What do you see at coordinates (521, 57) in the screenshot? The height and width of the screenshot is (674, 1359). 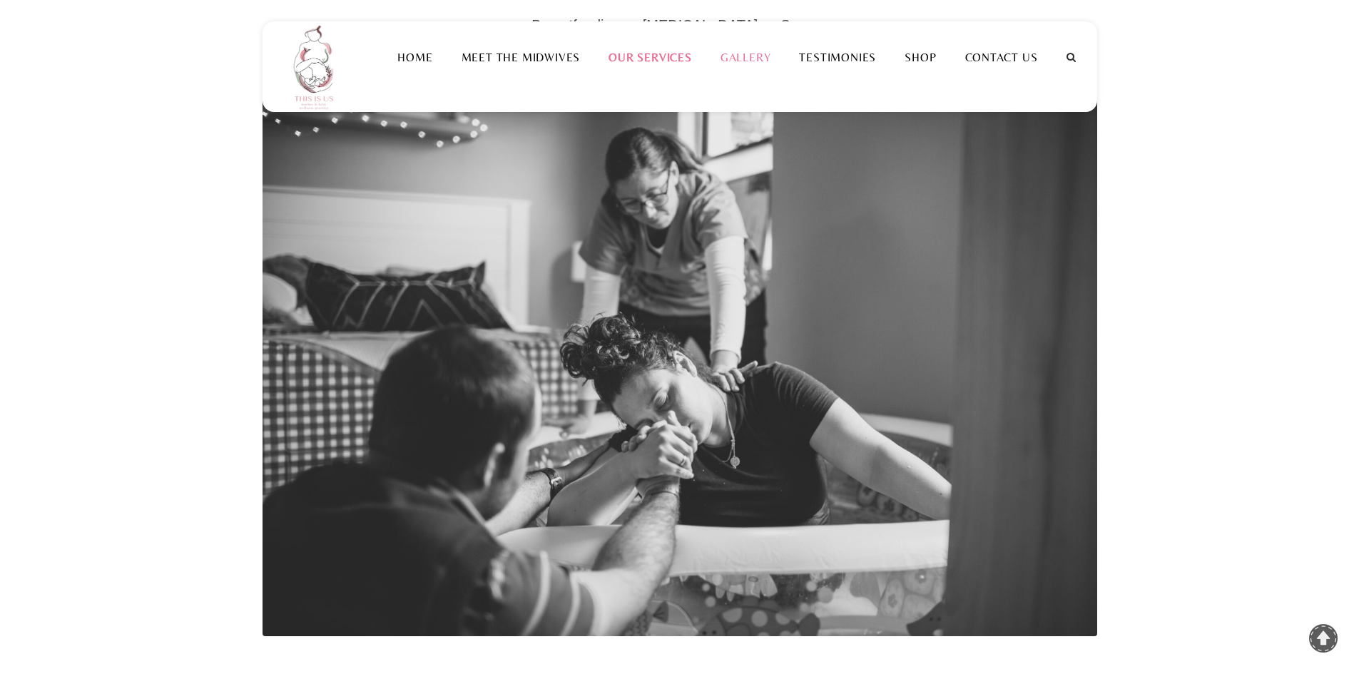 I see `a: Meet the Midwives` at bounding box center [521, 57].